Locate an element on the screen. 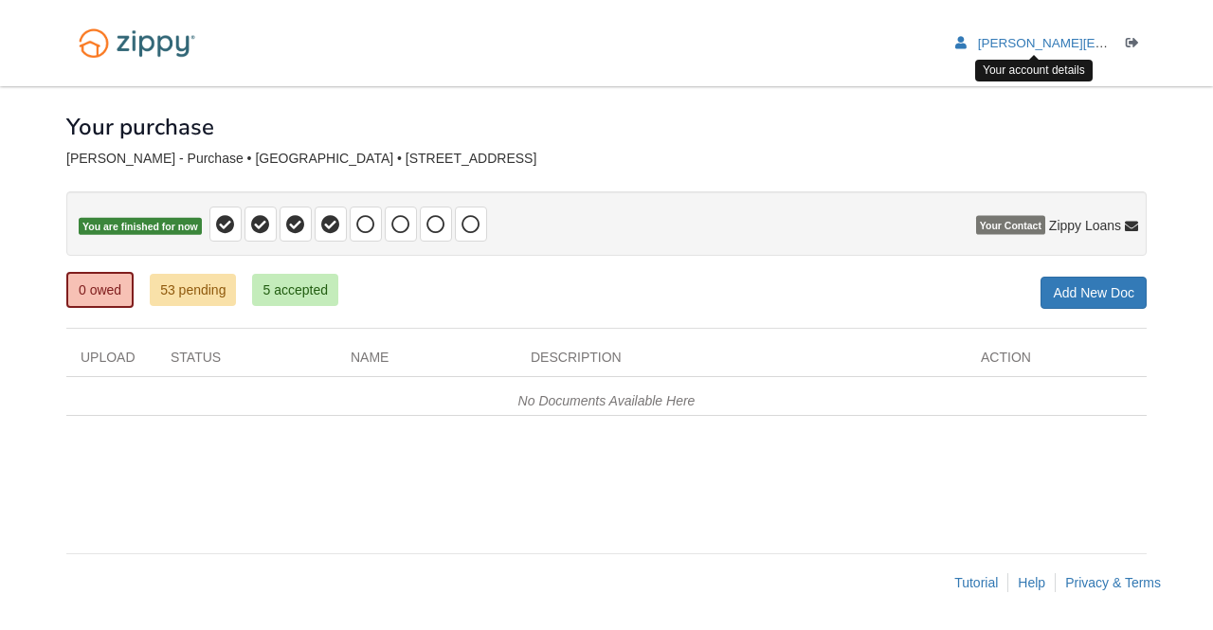  a: 0 owed is located at coordinates (99, 290).